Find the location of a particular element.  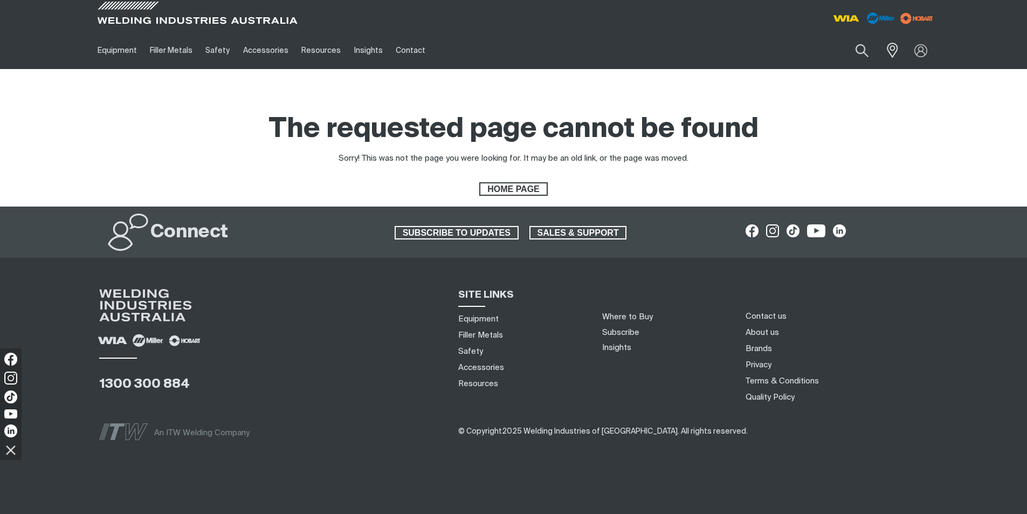

a: Contact us is located at coordinates (766, 316).